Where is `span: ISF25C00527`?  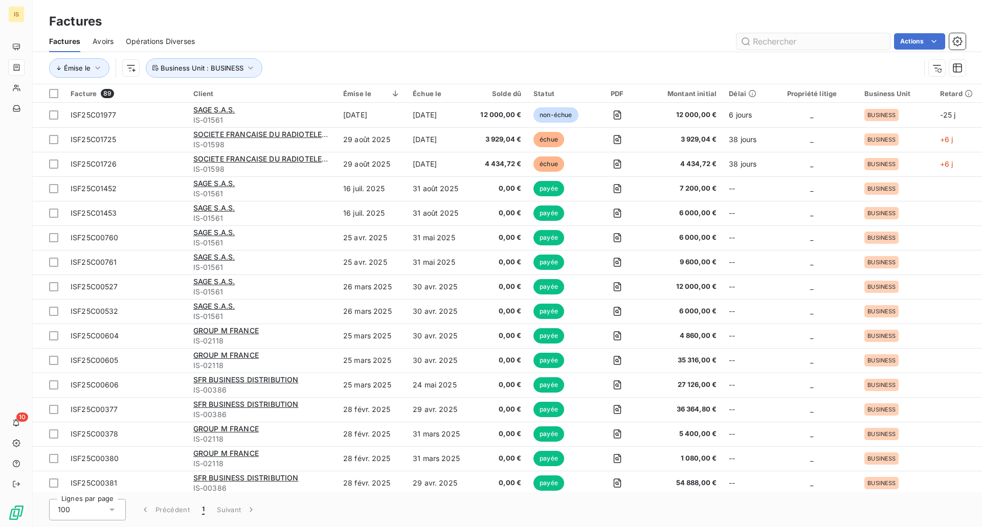
span: ISF25C00527 is located at coordinates (94, 286).